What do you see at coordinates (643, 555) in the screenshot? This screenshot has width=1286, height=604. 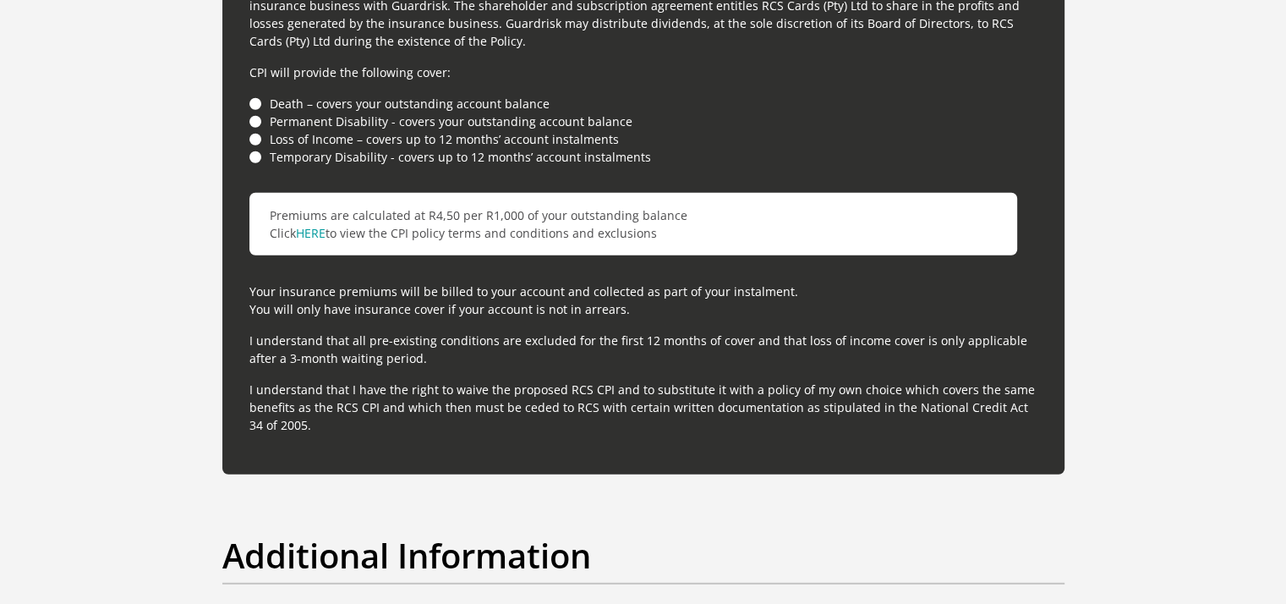 I see `h2: Additional Information` at bounding box center [643, 555].